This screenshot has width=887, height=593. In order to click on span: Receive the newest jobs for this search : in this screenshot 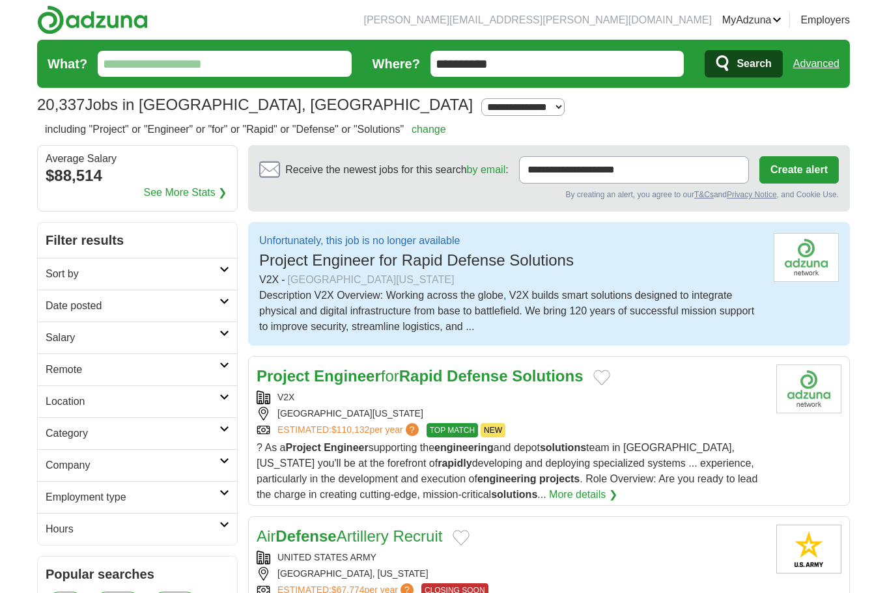, I will do `click(397, 170)`.